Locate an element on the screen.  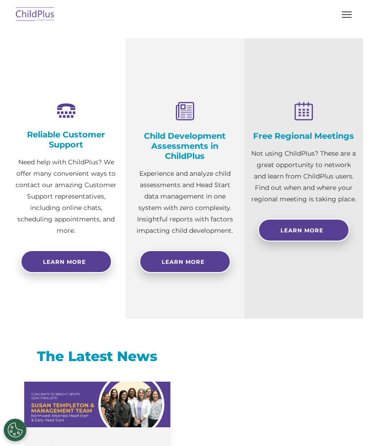
span: Learn more is located at coordinates (64, 262).